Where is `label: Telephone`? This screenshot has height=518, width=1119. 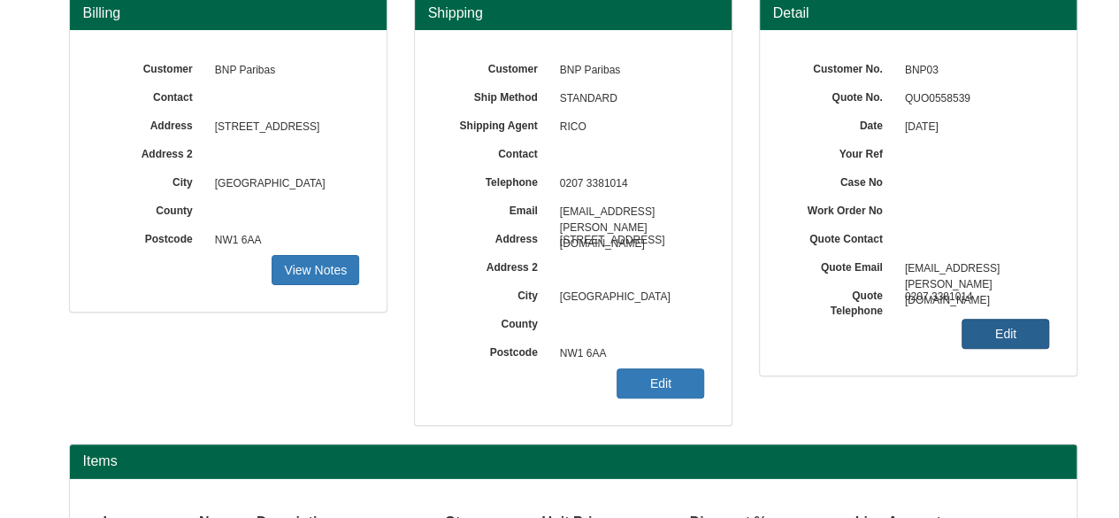
label: Telephone is located at coordinates (496, 180).